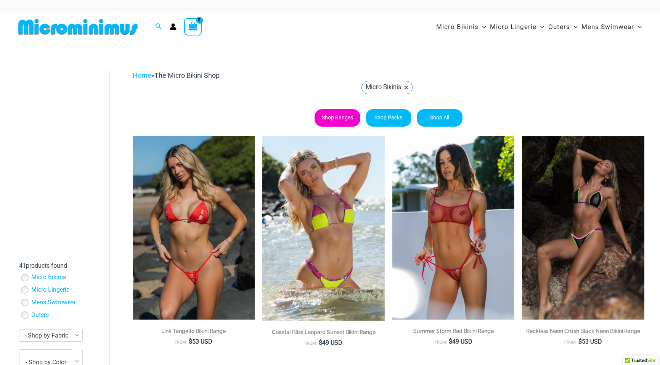 Image resolution: width=660 pixels, height=365 pixels. What do you see at coordinates (323, 228) in the screenshot?
I see `a: Coastal Bliss Leopard Sunset 3171 Tri Top 4371 Thong Bikini 06Coastal Bliss Leopard Sunset 3171 T...` at bounding box center [323, 228].